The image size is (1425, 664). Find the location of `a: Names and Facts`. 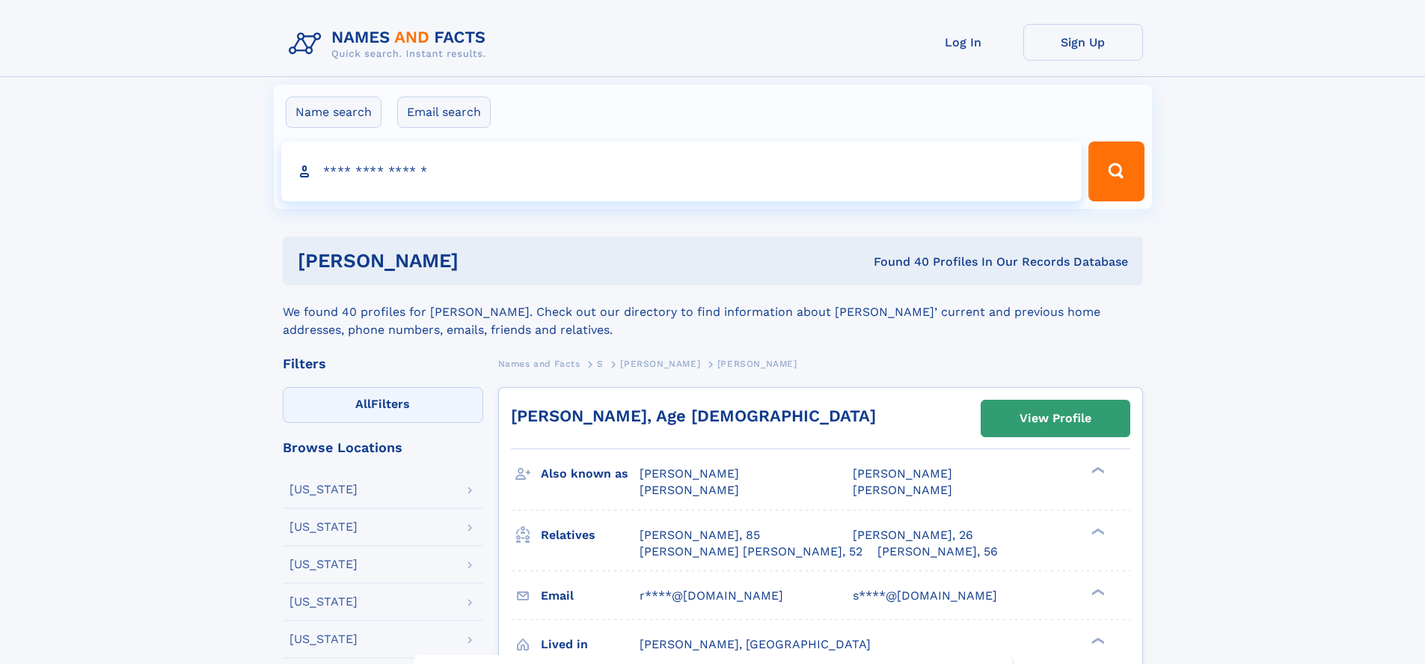

a: Names and Facts is located at coordinates (539, 363).